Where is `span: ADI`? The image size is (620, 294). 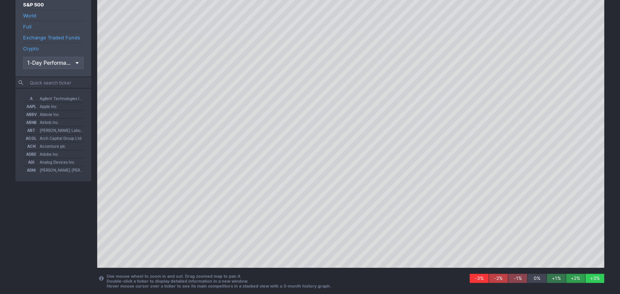
span: ADI is located at coordinates (31, 162).